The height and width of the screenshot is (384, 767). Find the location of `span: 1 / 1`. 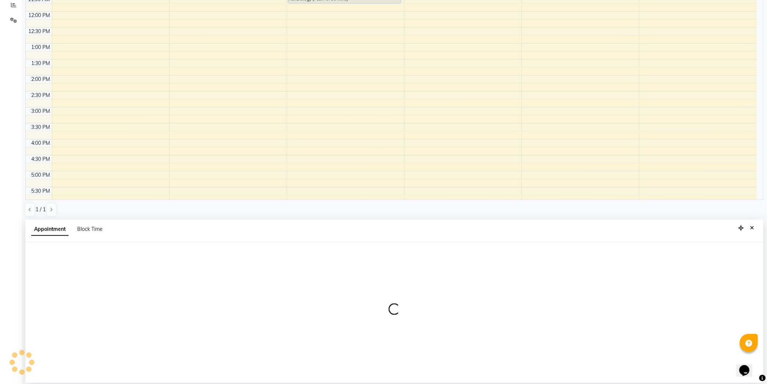

span: 1 / 1 is located at coordinates (41, 209).